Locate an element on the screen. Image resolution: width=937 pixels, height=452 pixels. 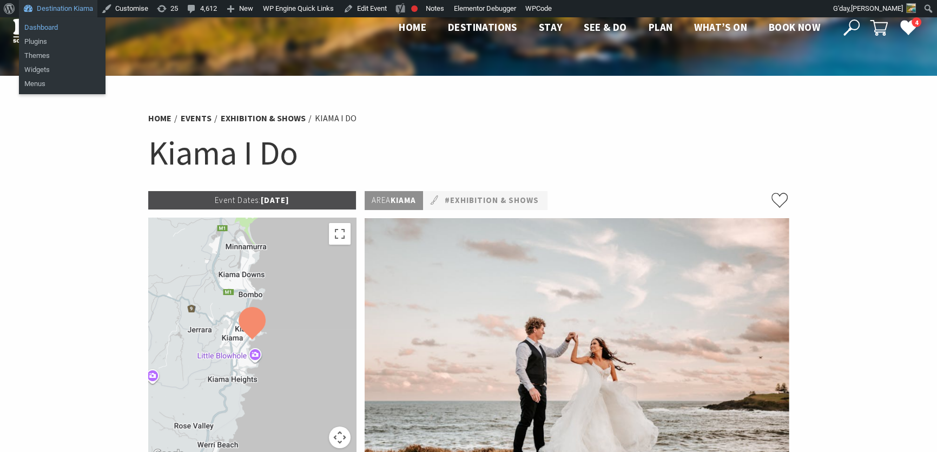
a: Themes is located at coordinates (62, 56).